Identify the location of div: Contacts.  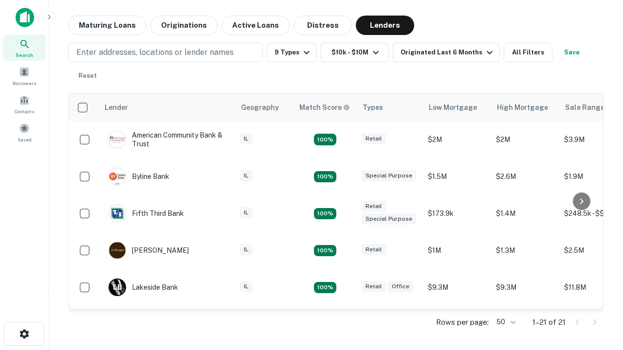
(24, 104).